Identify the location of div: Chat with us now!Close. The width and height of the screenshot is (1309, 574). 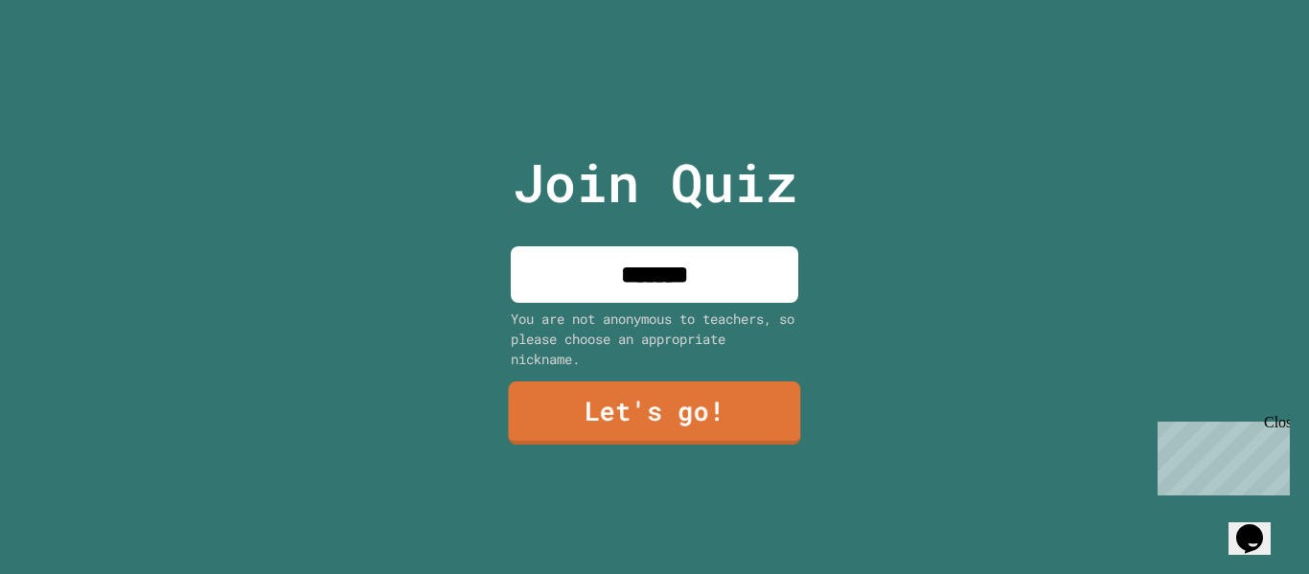
(70, 64).